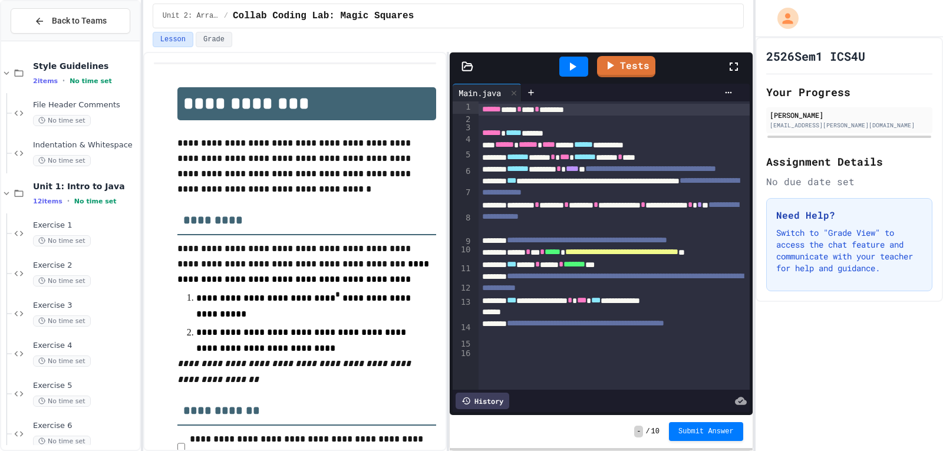 The height and width of the screenshot is (451, 943). Describe the element at coordinates (462, 127) in the screenshot. I see `div: 3` at that location.